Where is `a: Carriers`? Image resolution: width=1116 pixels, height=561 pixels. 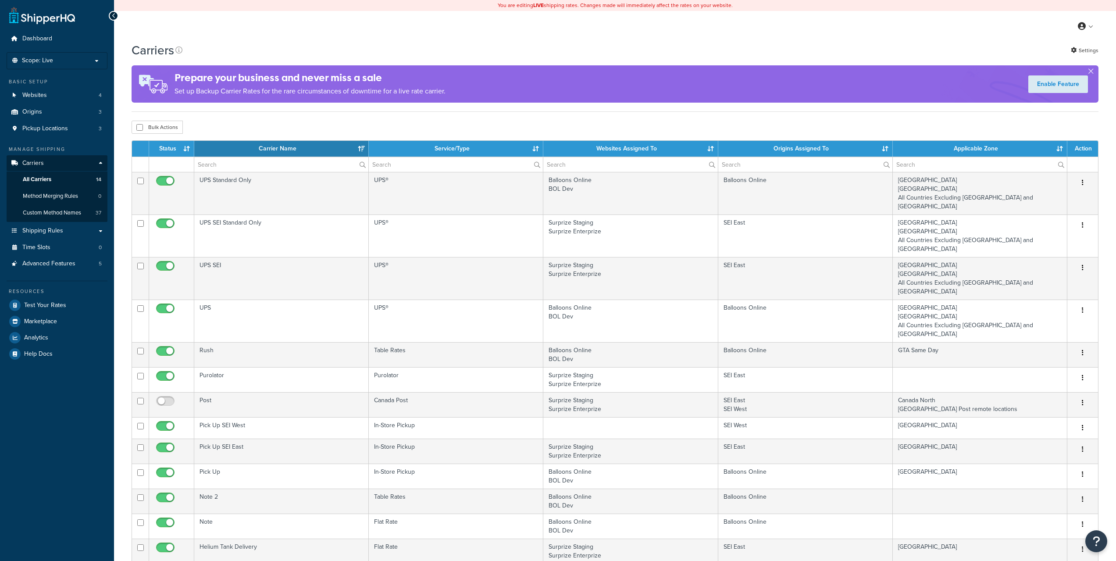 a: Carriers is located at coordinates (57, 163).